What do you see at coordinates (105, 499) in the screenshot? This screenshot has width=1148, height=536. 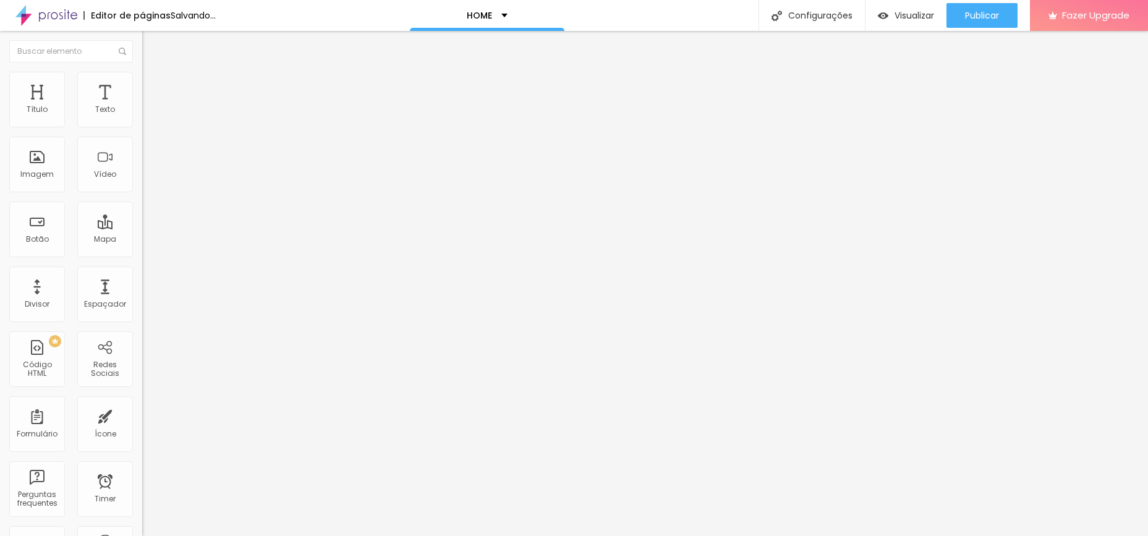 I see `div: Timer` at bounding box center [105, 499].